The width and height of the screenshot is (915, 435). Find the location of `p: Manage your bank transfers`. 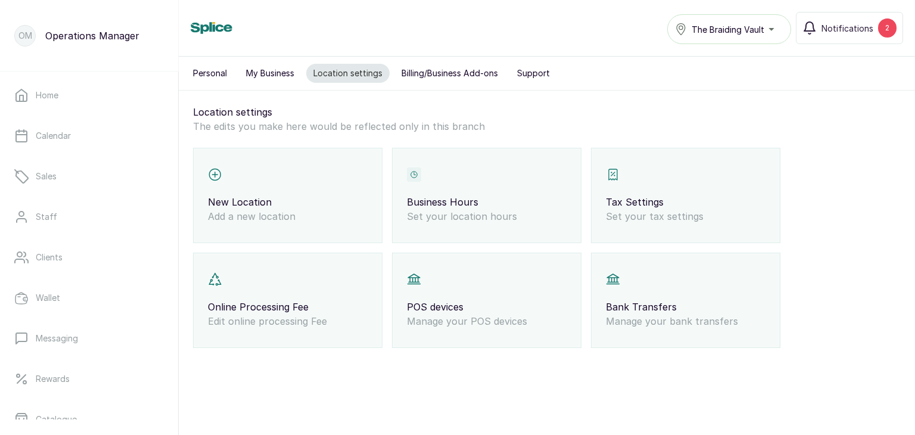

p: Manage your bank transfers is located at coordinates (686, 321).